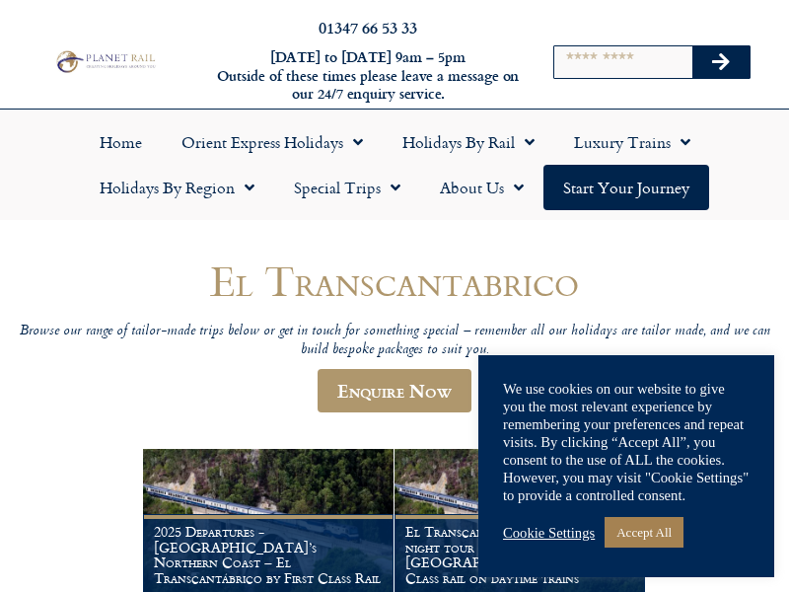 The height and width of the screenshot is (592, 789). Describe the element at coordinates (395, 280) in the screenshot. I see `h1: El Transcantabrico` at that location.